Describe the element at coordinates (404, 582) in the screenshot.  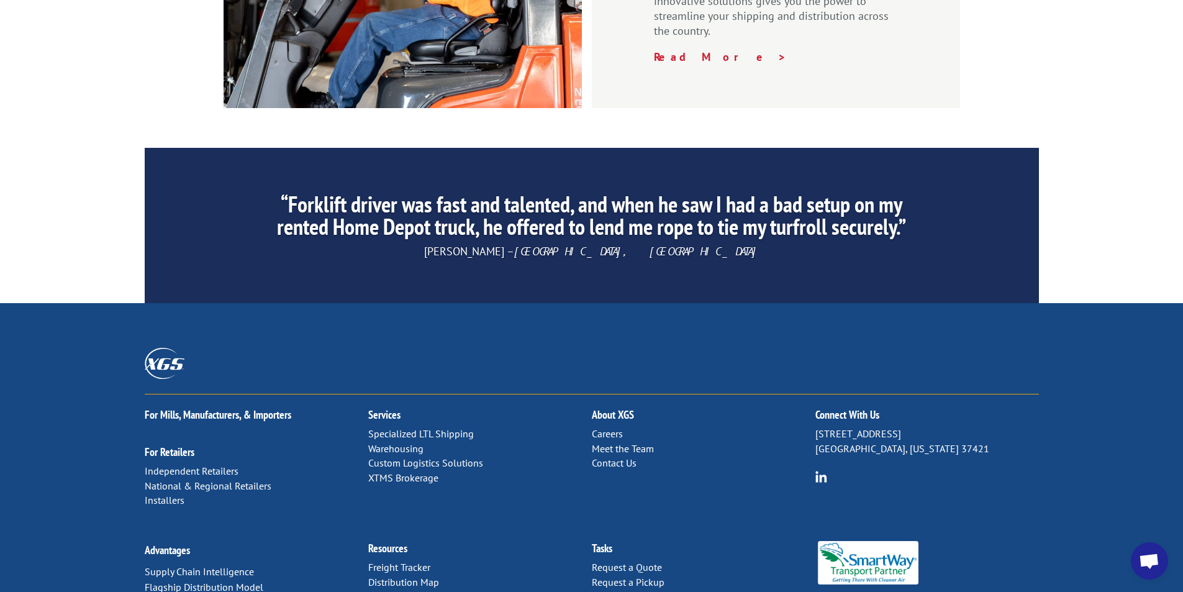
I see `a: Distribution Map` at that location.